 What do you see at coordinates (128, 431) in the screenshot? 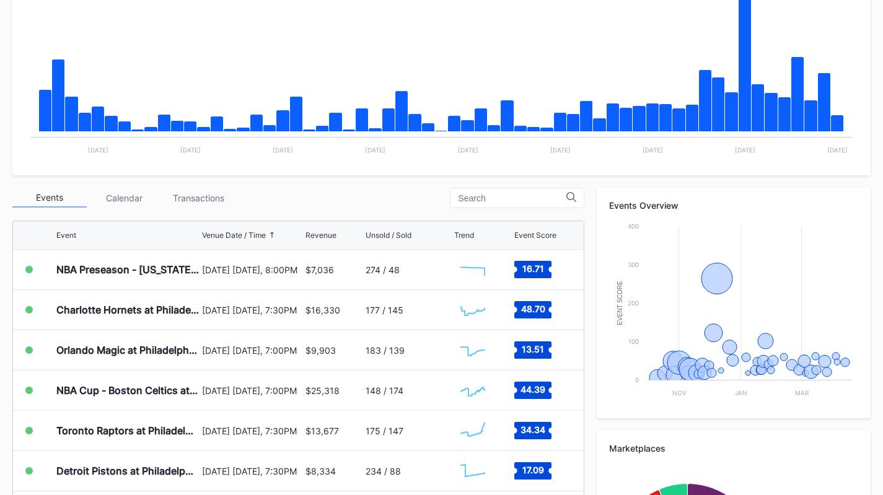
I see `div: Toronto Raptors at Philadelphia 76ers` at bounding box center [128, 431].